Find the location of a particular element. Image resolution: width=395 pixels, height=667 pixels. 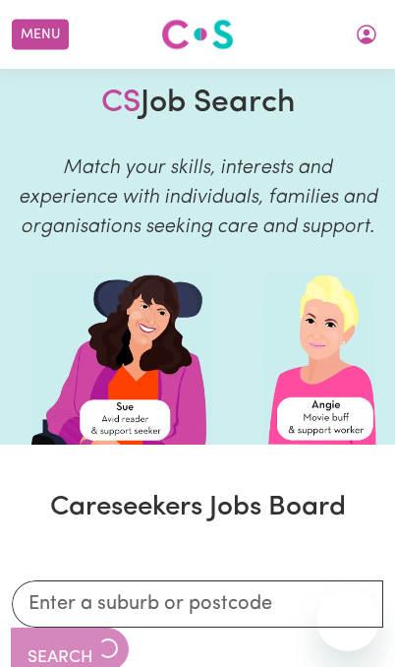

h1: Job Search is located at coordinates (198, 103).